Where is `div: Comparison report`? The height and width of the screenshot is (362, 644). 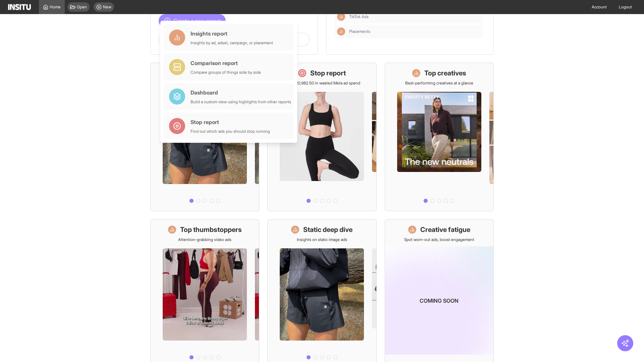
div: Comparison report is located at coordinates (226, 63).